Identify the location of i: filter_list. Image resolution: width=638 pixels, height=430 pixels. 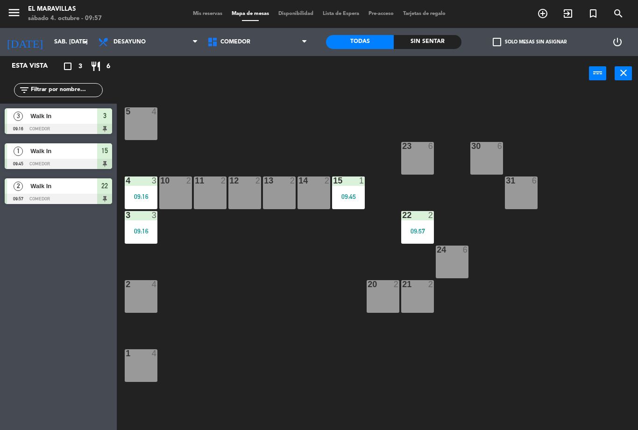
(24, 90).